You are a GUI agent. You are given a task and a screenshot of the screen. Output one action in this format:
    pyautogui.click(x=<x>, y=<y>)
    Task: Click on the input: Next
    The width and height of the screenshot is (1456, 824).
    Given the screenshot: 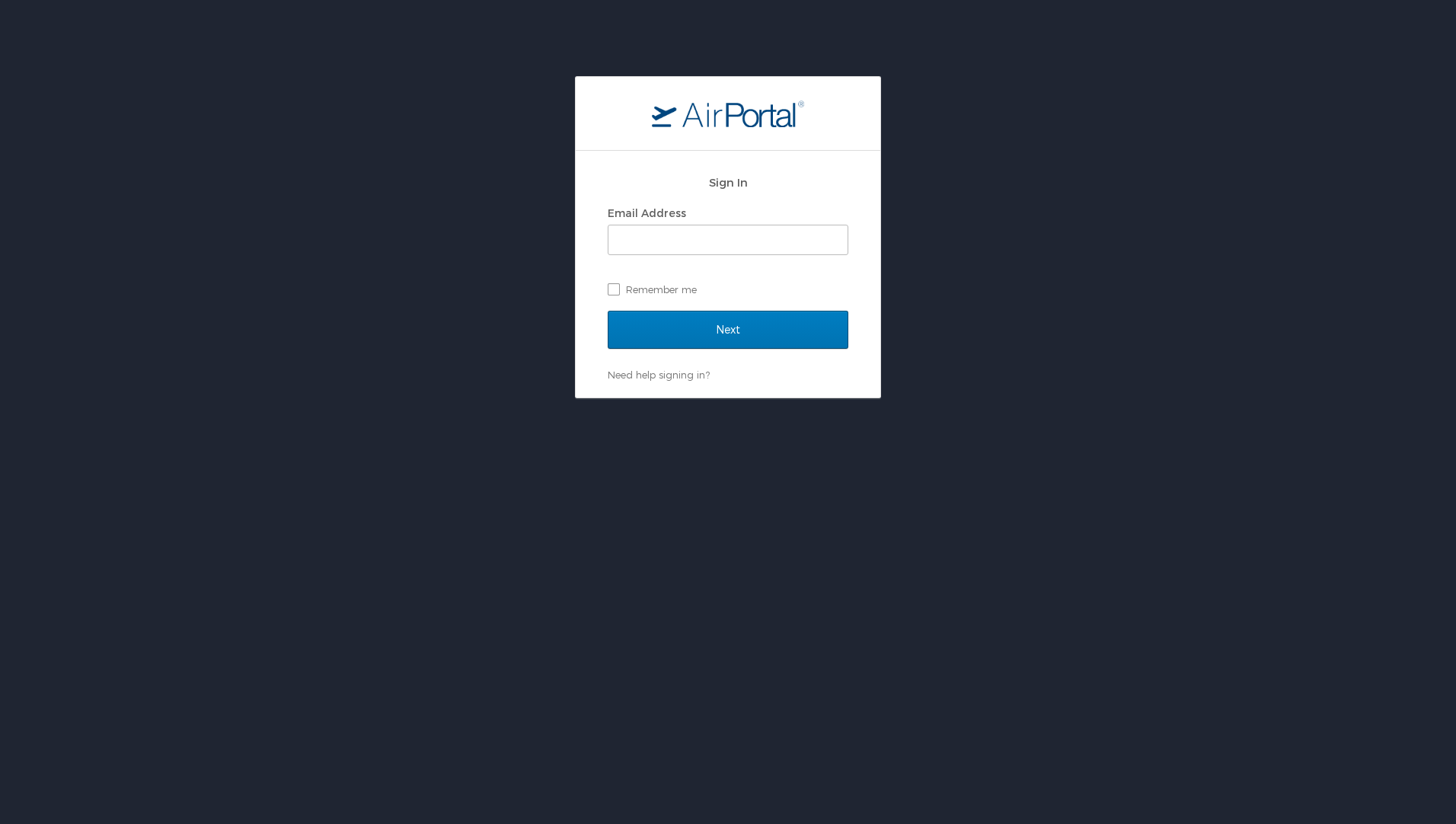 What is the action you would take?
    pyautogui.click(x=728, y=330)
    